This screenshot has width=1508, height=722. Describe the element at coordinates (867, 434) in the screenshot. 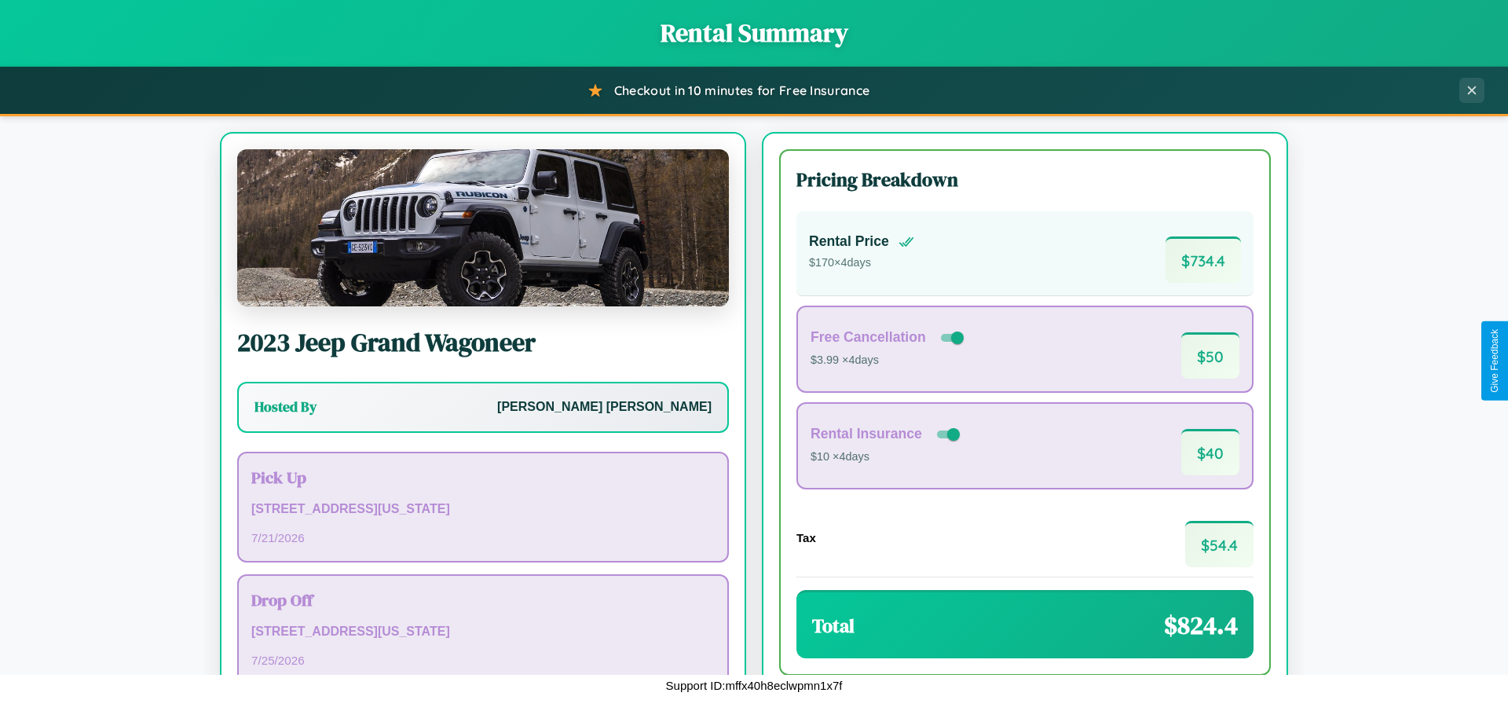

I see `h4: Rental Insurance` at that location.